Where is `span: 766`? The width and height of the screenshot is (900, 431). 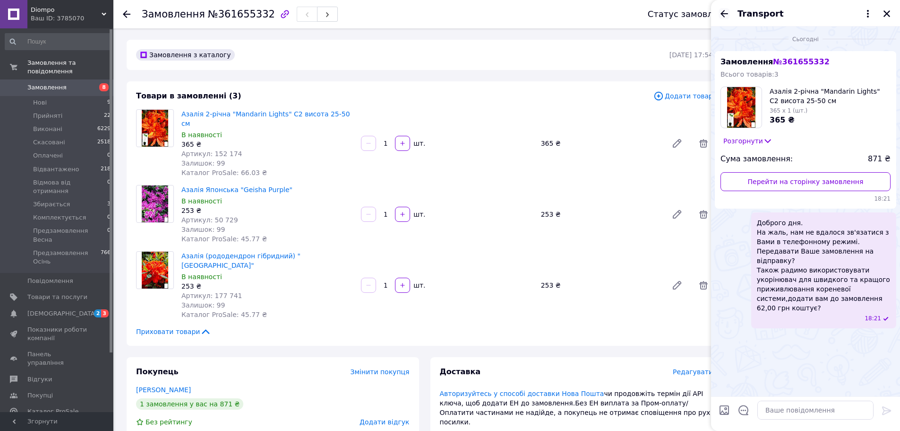
span: 766 is located at coordinates (105, 257).